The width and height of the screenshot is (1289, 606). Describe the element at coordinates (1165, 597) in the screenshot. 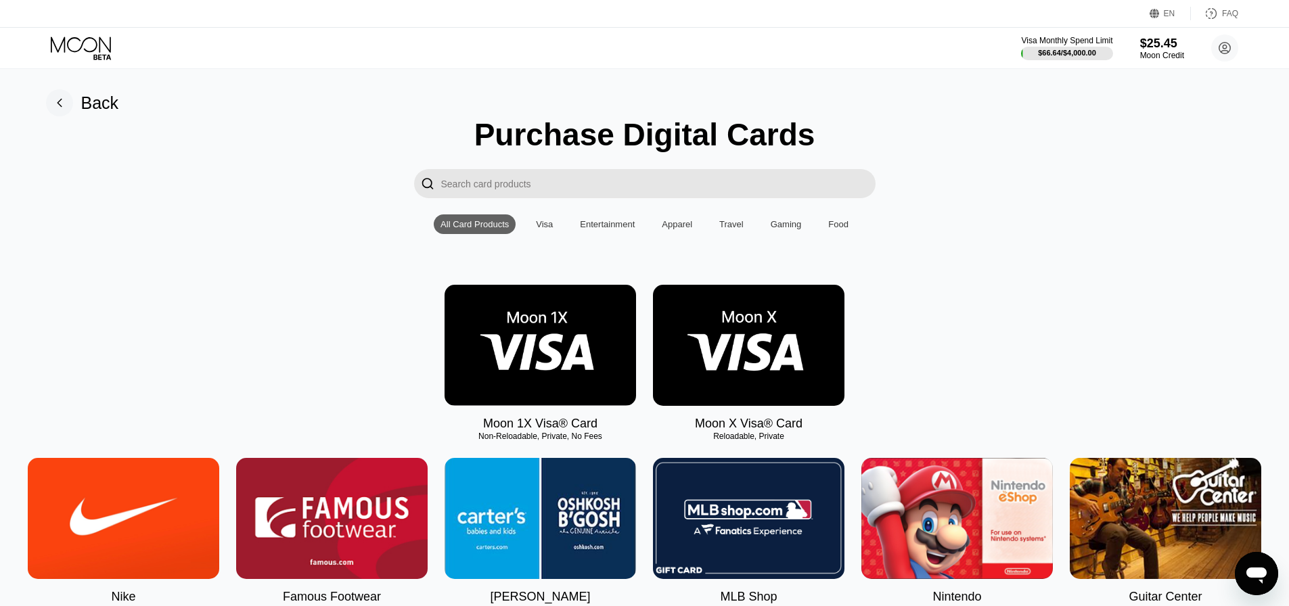

I see `div: Guitar Center` at that location.